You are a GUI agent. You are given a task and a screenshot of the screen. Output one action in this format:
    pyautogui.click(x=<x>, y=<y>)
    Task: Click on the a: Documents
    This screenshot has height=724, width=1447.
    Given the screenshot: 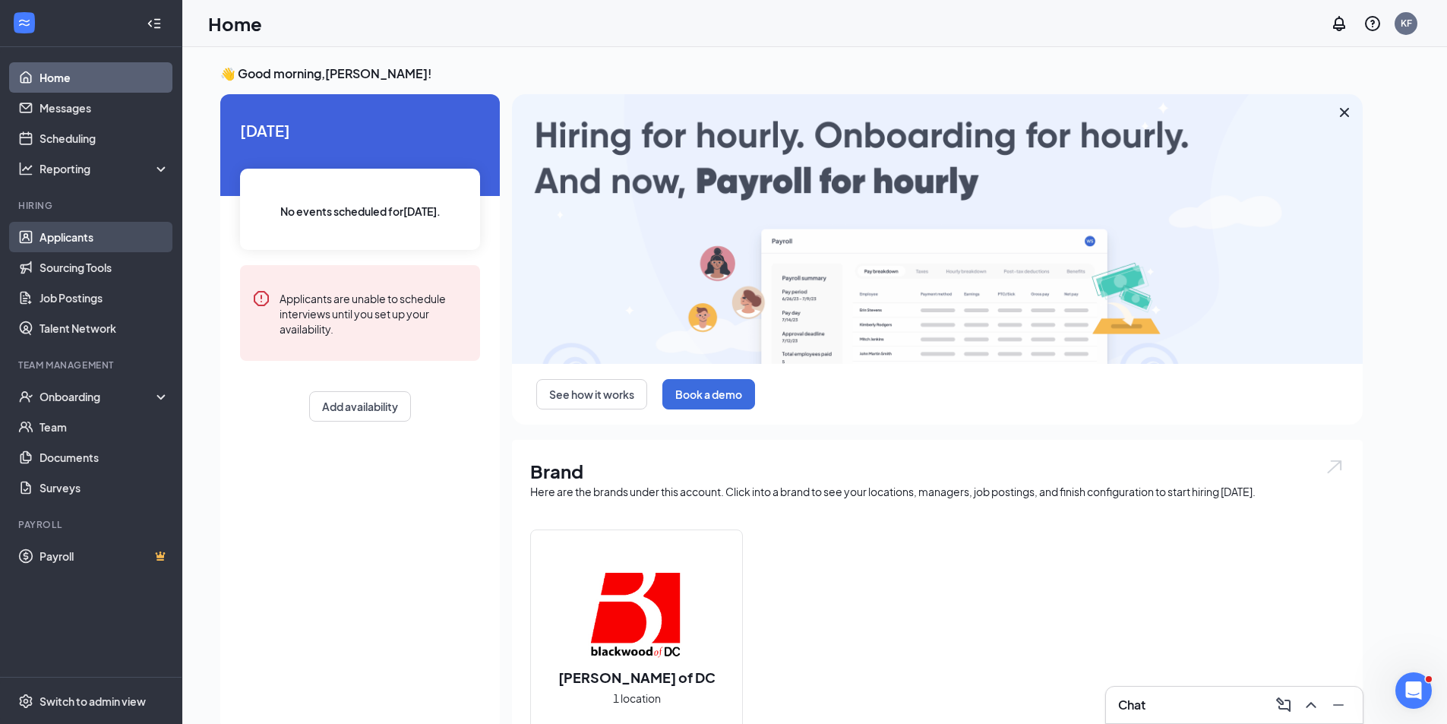 What is the action you would take?
    pyautogui.click(x=104, y=457)
    